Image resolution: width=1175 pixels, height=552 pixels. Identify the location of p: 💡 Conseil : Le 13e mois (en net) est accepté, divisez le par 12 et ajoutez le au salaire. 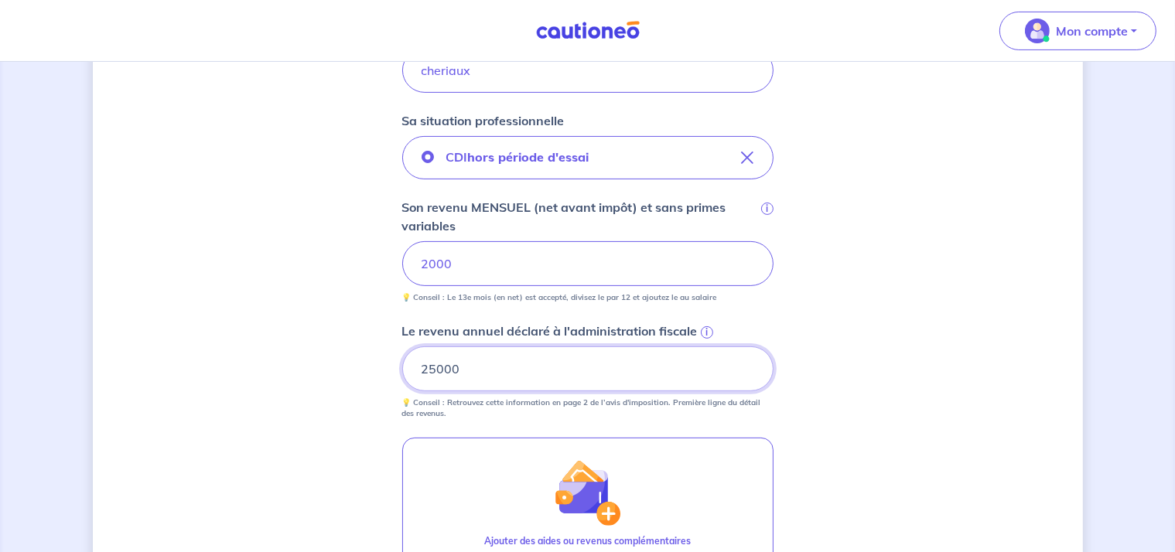
(559, 298).